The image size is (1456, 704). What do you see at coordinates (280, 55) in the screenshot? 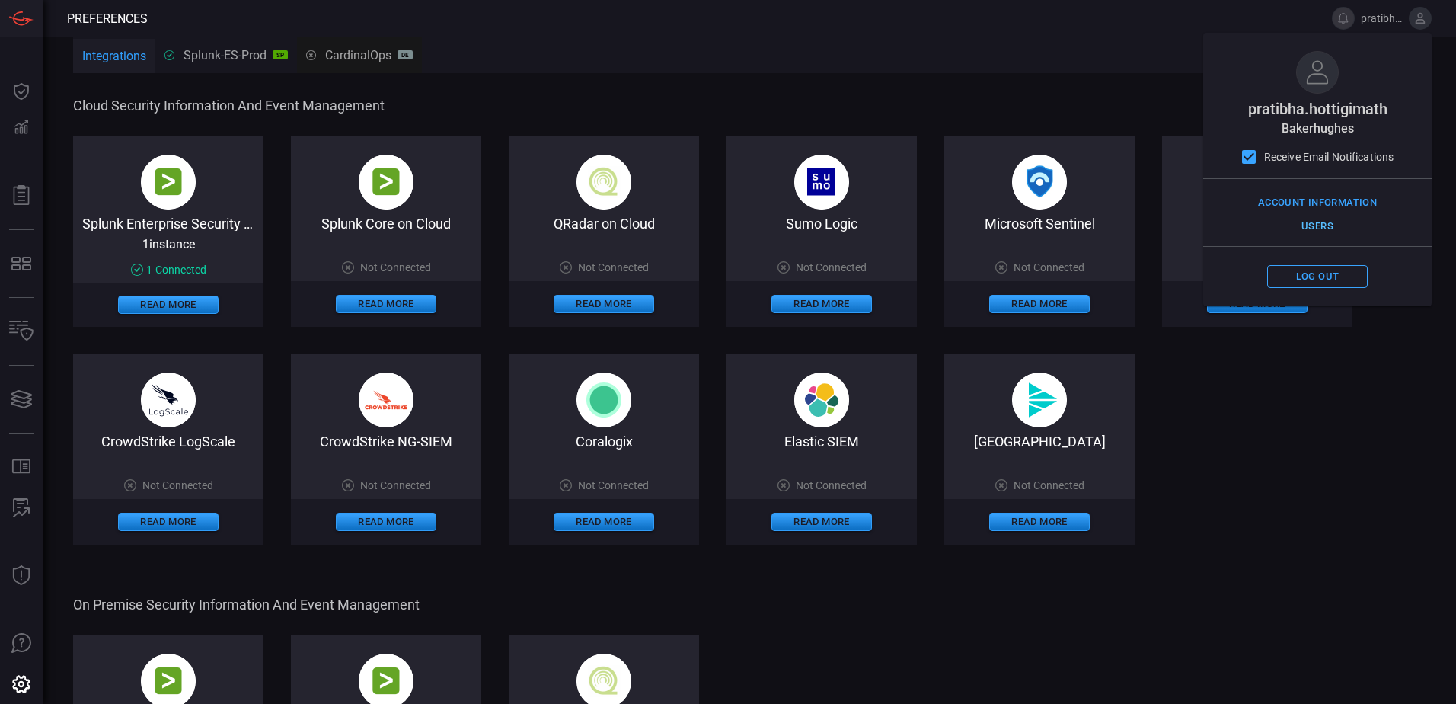
I see `div: SP` at bounding box center [280, 55].